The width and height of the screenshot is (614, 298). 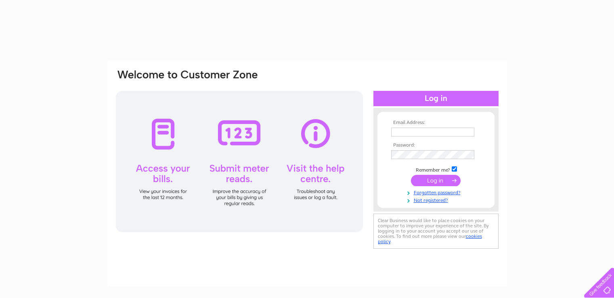 What do you see at coordinates (430, 239) in the screenshot?
I see `a: cookies policy` at bounding box center [430, 239].